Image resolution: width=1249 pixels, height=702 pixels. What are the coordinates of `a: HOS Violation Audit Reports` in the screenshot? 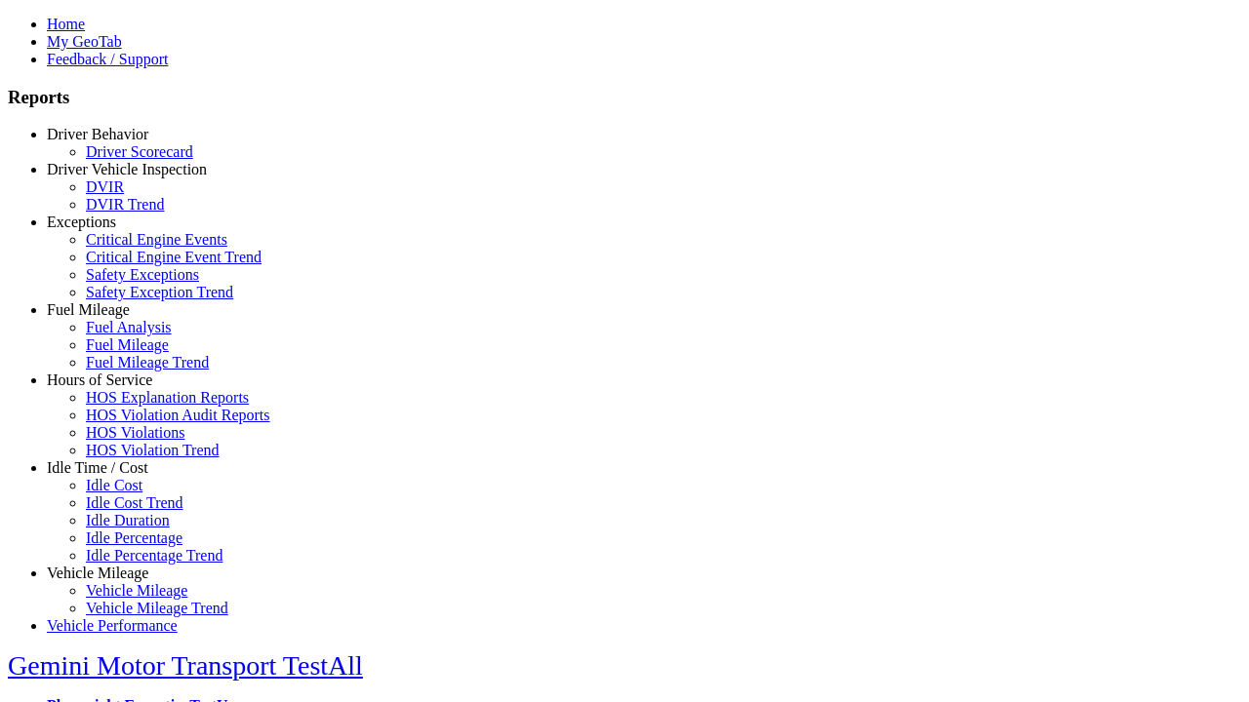 It's located at (178, 415).